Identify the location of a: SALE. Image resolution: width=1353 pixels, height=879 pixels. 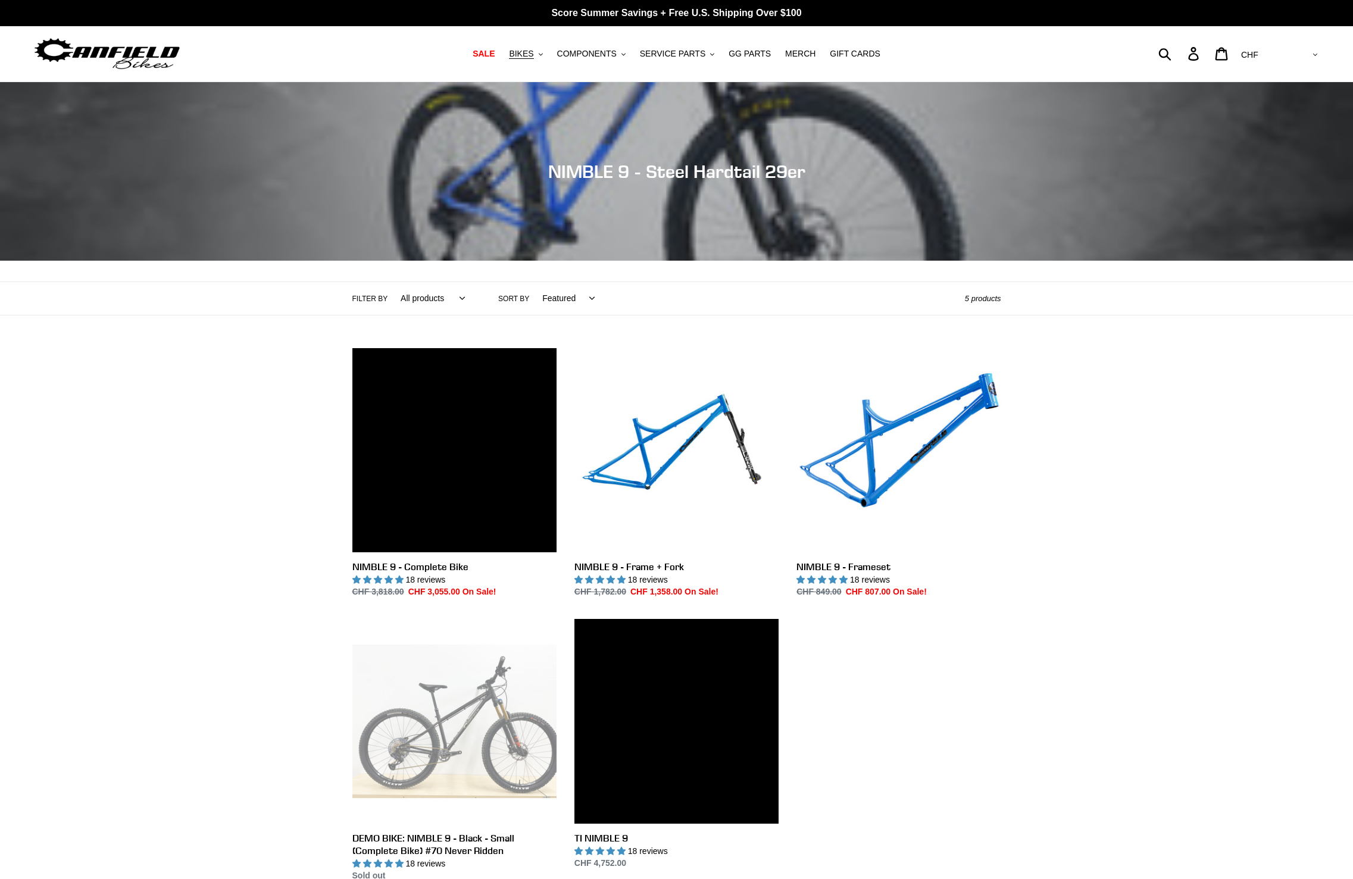
(483, 54).